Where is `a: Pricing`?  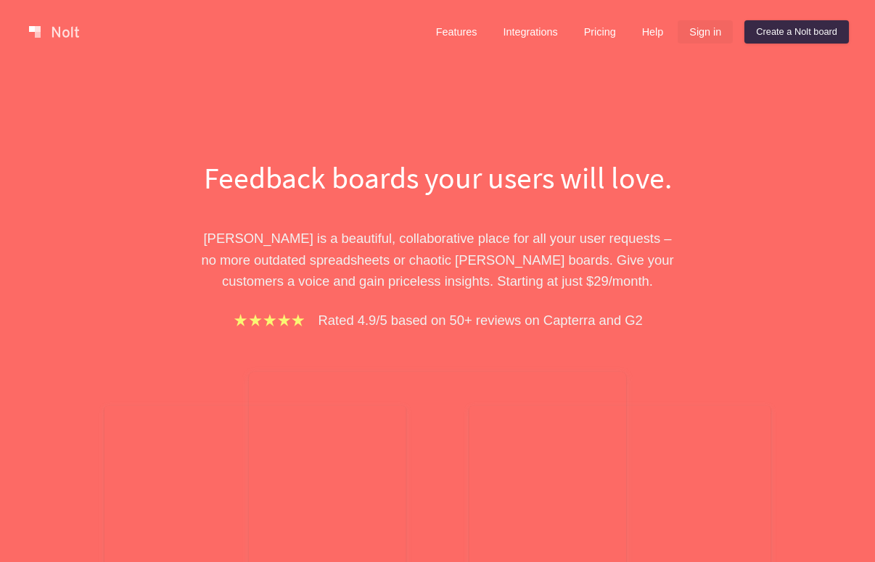 a: Pricing is located at coordinates (600, 32).